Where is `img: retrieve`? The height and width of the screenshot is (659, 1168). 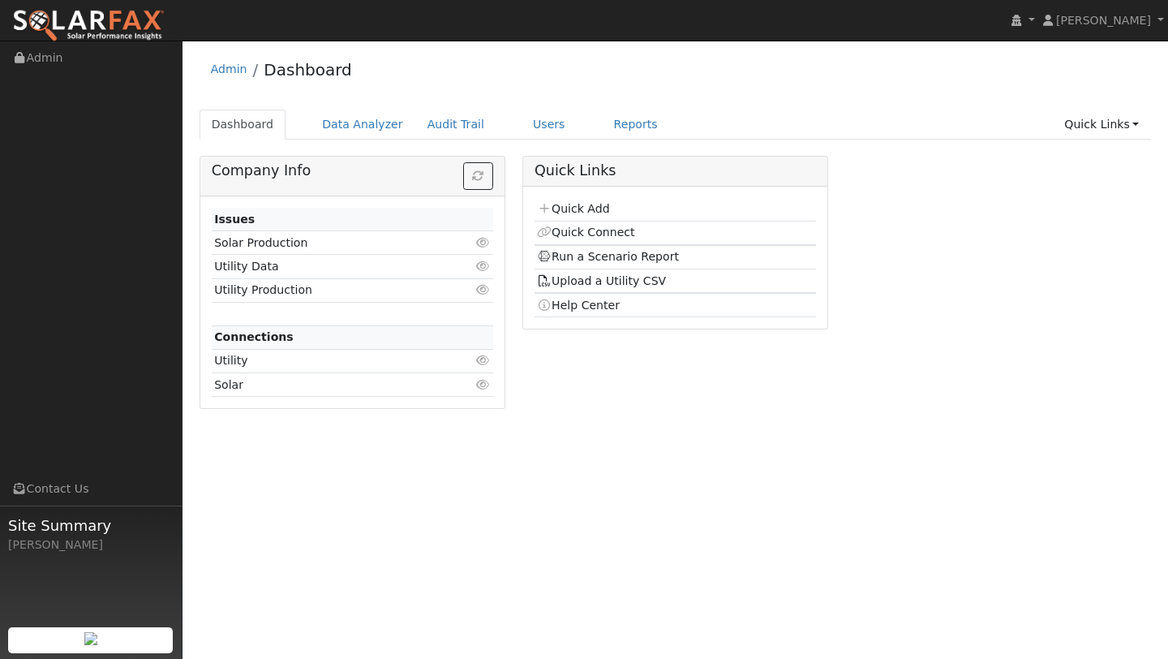
img: retrieve is located at coordinates (91, 638).